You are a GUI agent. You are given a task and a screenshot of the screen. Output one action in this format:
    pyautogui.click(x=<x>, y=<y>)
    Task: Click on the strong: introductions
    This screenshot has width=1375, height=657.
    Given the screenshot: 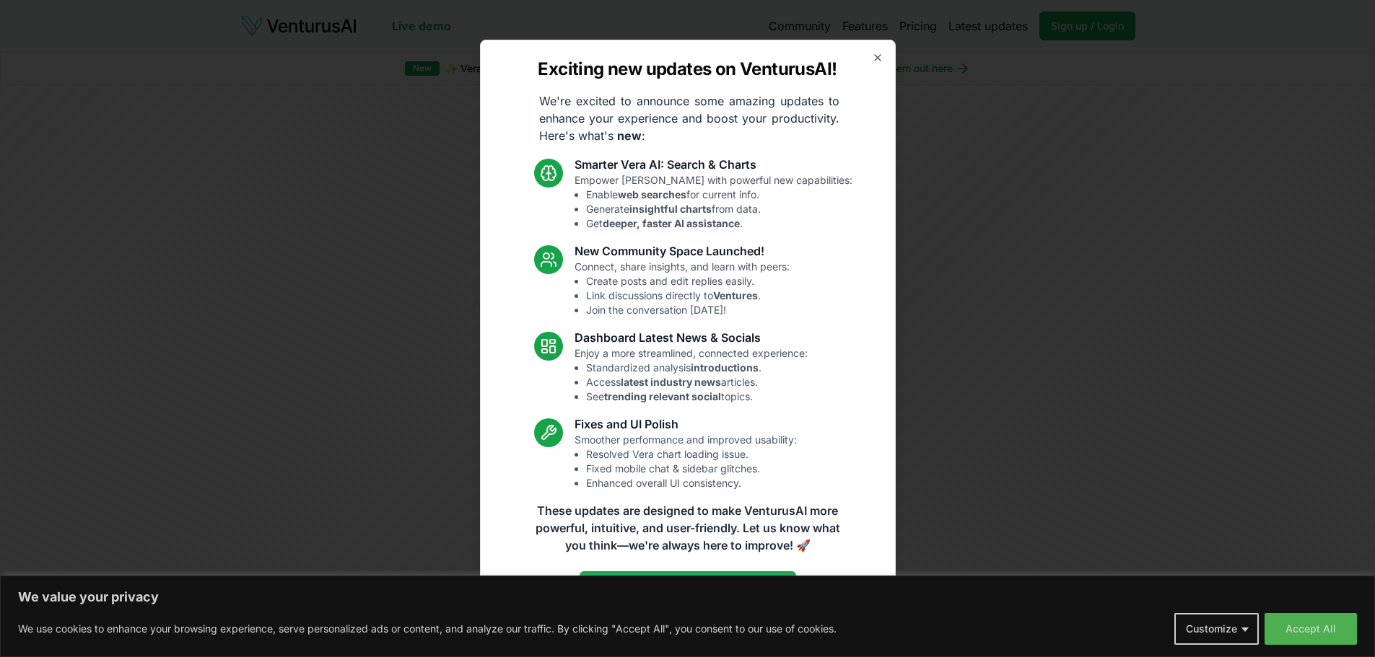 What is the action you would take?
    pyautogui.click(x=725, y=367)
    